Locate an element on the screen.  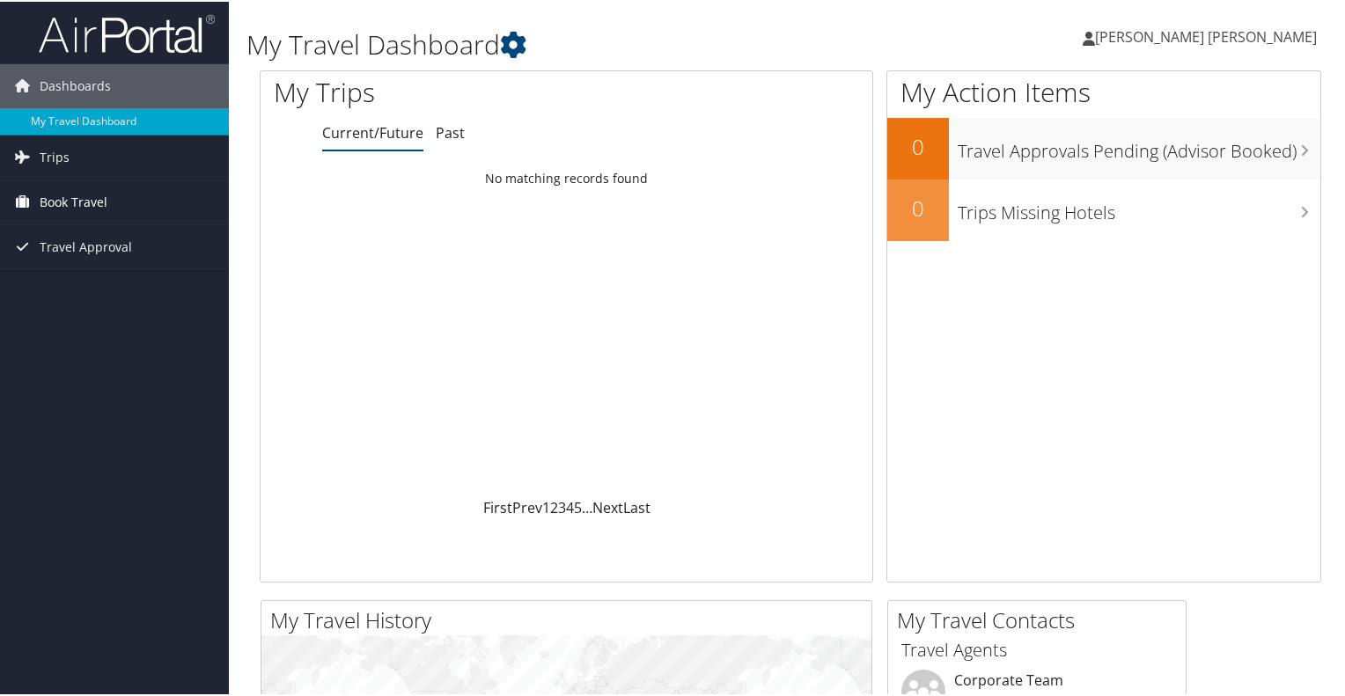
a: First is located at coordinates (497, 506).